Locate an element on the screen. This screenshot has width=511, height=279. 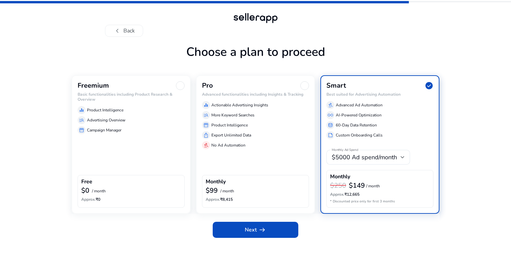
p: AI-Powered Optimization is located at coordinates (359, 115).